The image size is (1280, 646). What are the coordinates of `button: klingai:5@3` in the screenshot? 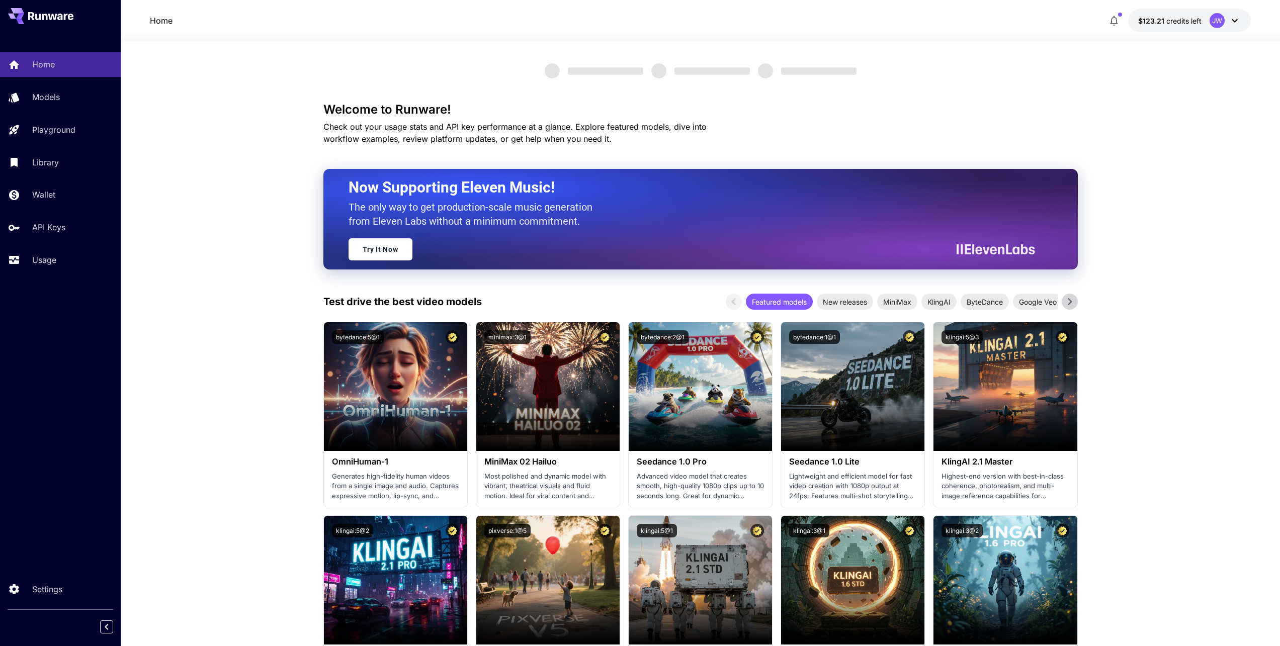 It's located at (962, 337).